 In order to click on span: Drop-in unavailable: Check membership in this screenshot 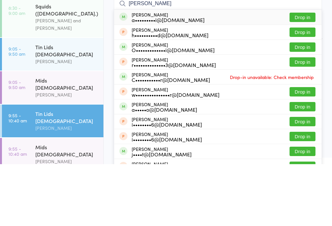, I will do `click(272, 139)`.